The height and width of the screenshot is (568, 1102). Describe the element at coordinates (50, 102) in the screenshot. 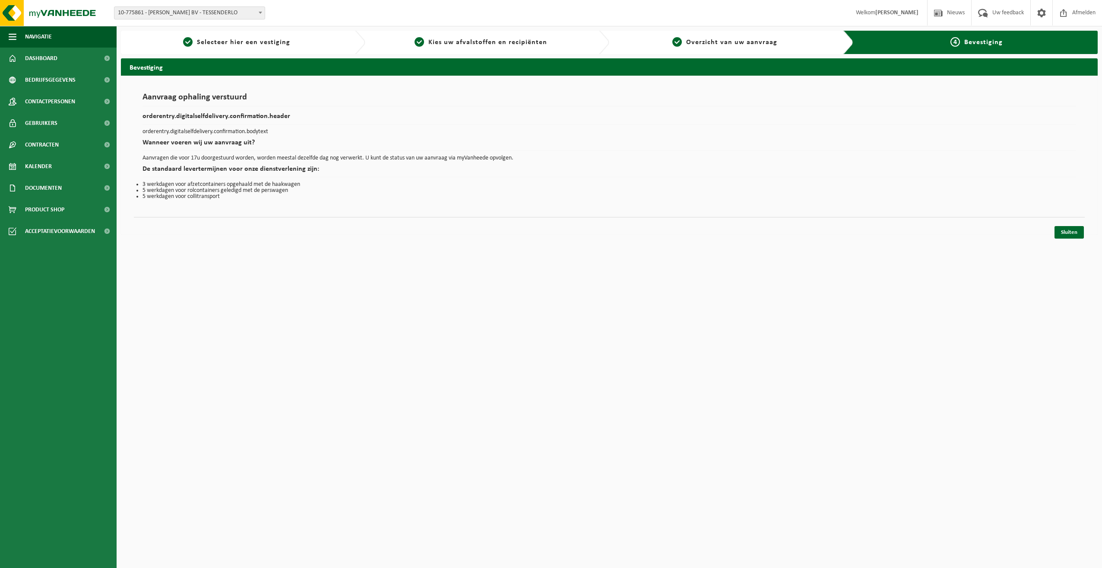

I see `span: Contactpersonen` at that location.